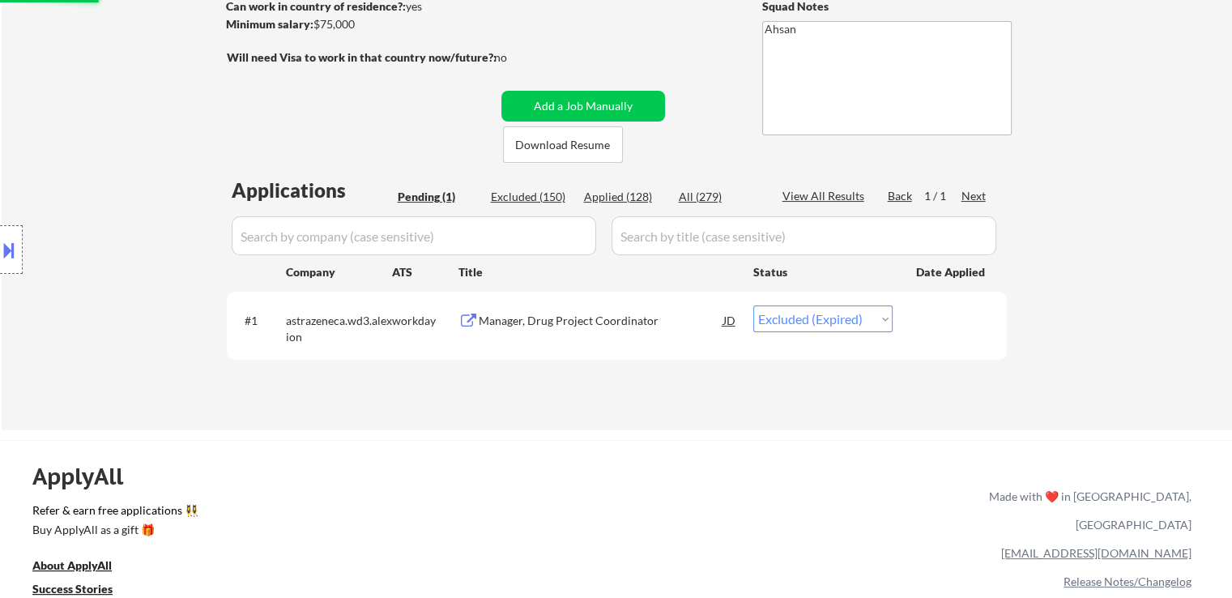 This screenshot has width=1232, height=598. I want to click on div: no, so click(517, 58).